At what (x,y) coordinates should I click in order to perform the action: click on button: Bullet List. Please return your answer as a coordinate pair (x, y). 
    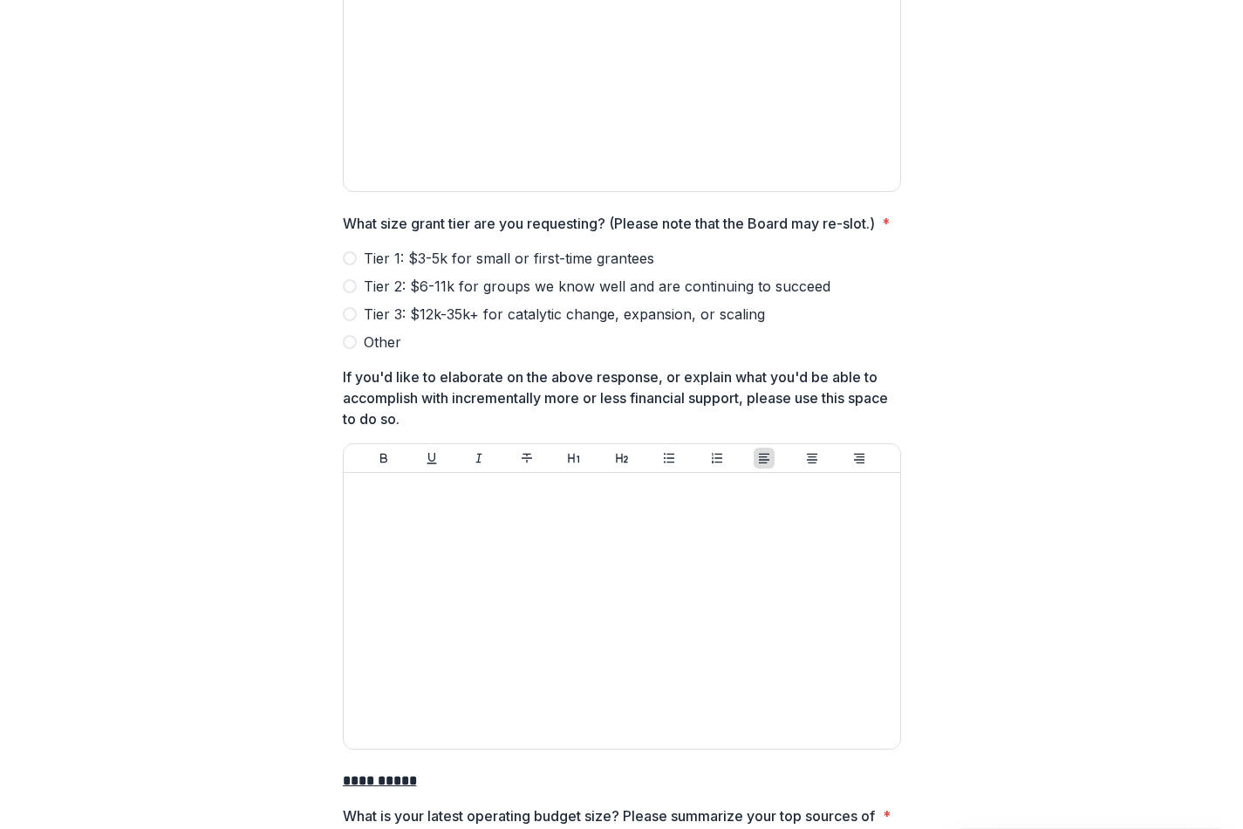
    Looking at the image, I should click on (669, 458).